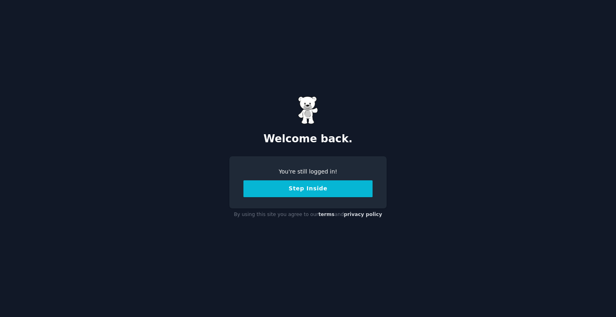 The width and height of the screenshot is (616, 317). What do you see at coordinates (327, 215) in the screenshot?
I see `a: terms` at bounding box center [327, 215].